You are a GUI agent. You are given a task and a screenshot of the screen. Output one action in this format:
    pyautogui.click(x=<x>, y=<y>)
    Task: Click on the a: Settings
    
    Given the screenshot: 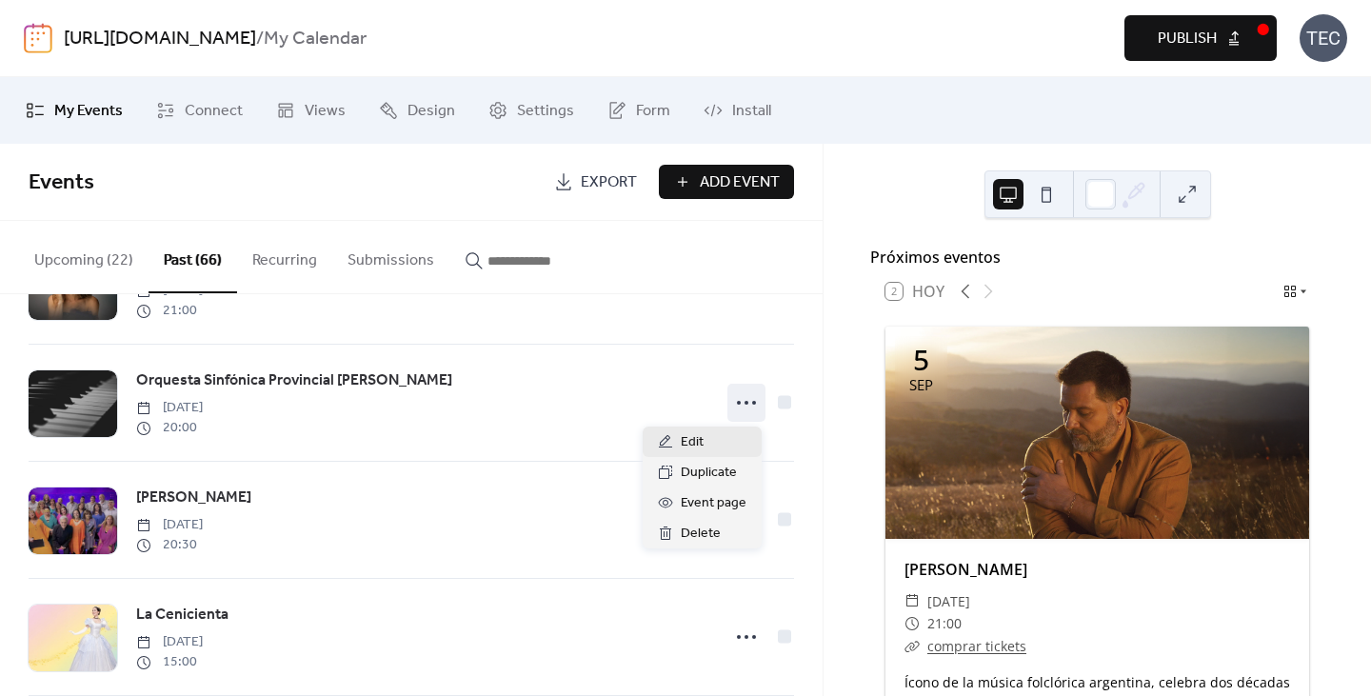 What is the action you would take?
    pyautogui.click(x=531, y=110)
    